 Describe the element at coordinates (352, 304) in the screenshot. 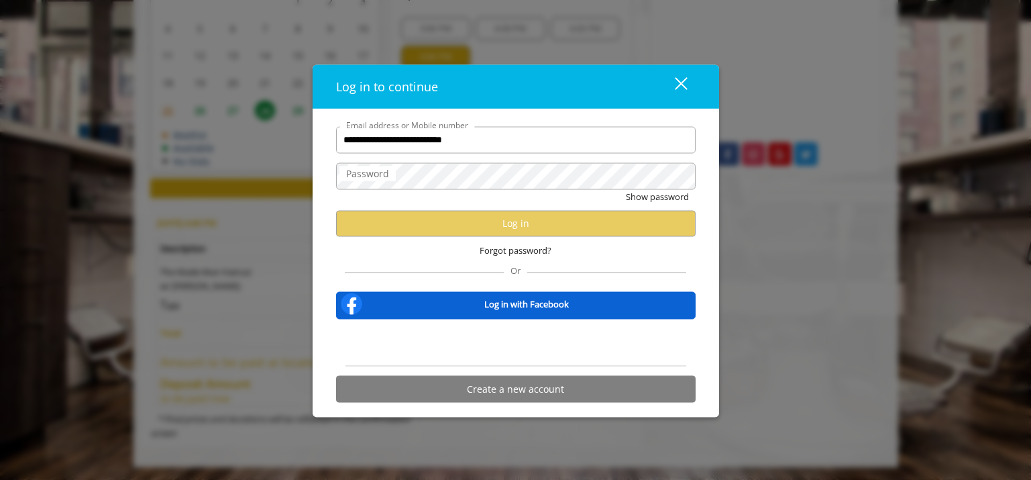

I see `img: facebook-logo` at that location.